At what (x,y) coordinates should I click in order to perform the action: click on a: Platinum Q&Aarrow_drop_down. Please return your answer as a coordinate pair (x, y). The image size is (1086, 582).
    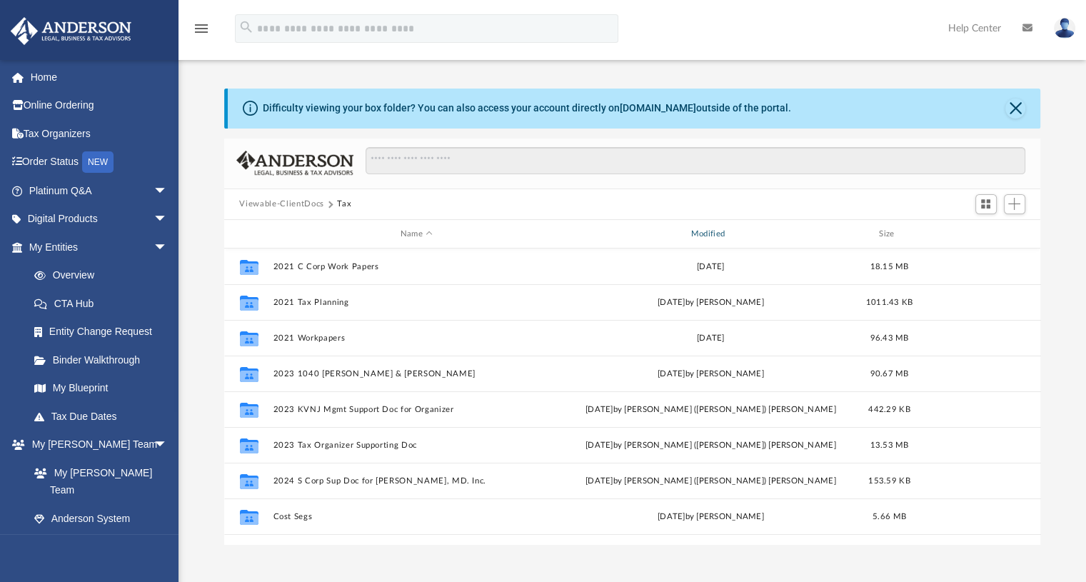
    Looking at the image, I should click on (99, 191).